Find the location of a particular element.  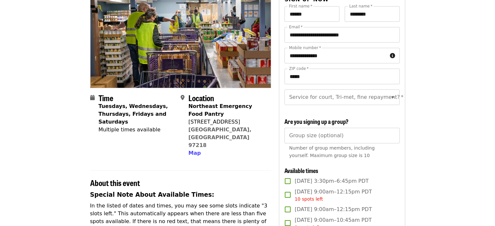

span: Number of group members, including yourself. Maximum group size is 10 is located at coordinates (332, 152).